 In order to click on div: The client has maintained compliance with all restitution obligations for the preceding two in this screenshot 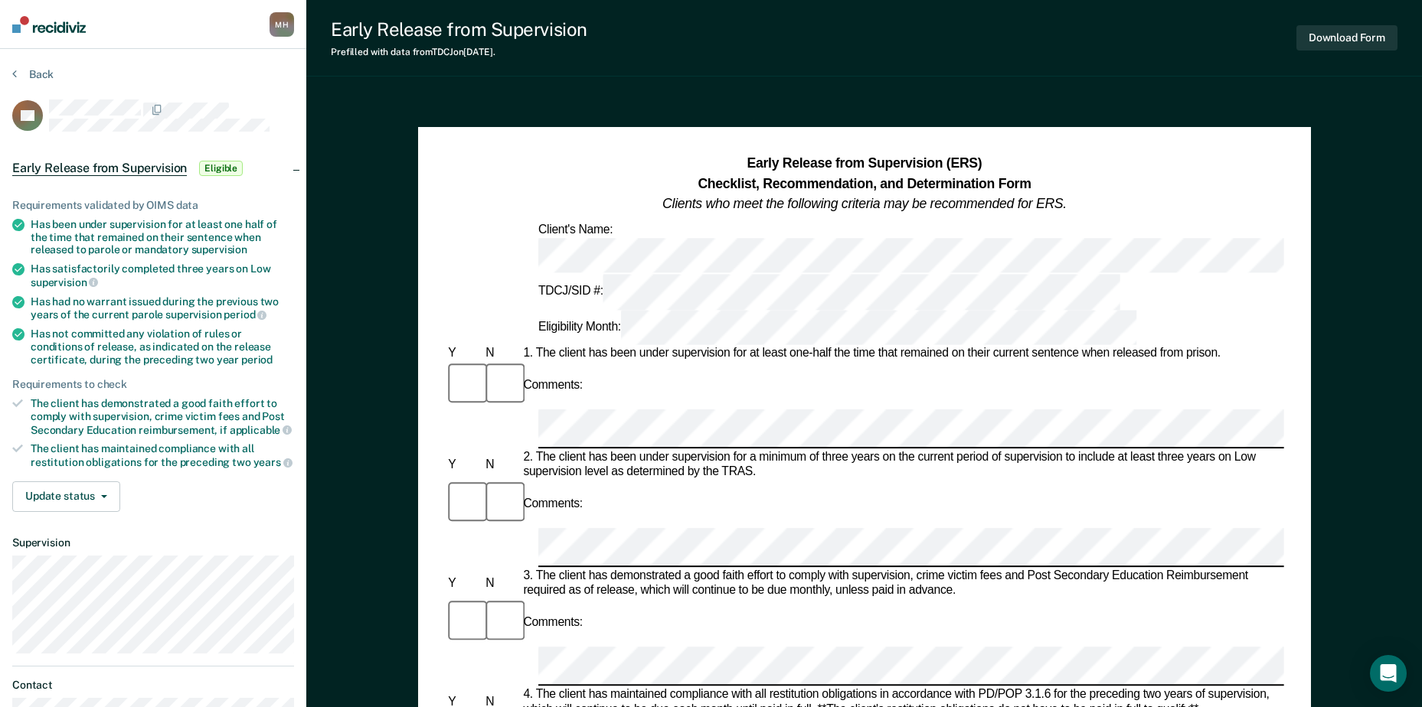, I will do `click(162, 455)`.